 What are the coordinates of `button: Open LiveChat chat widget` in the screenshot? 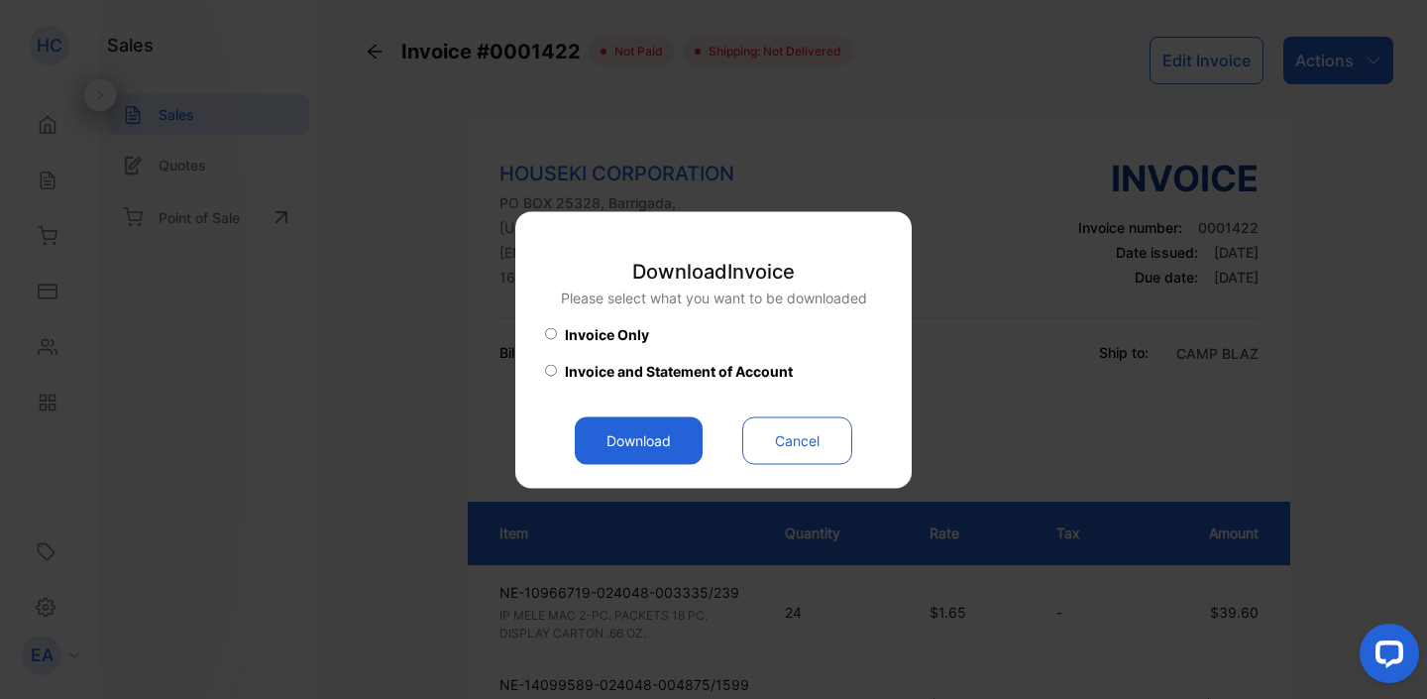 It's located at (46, 38).